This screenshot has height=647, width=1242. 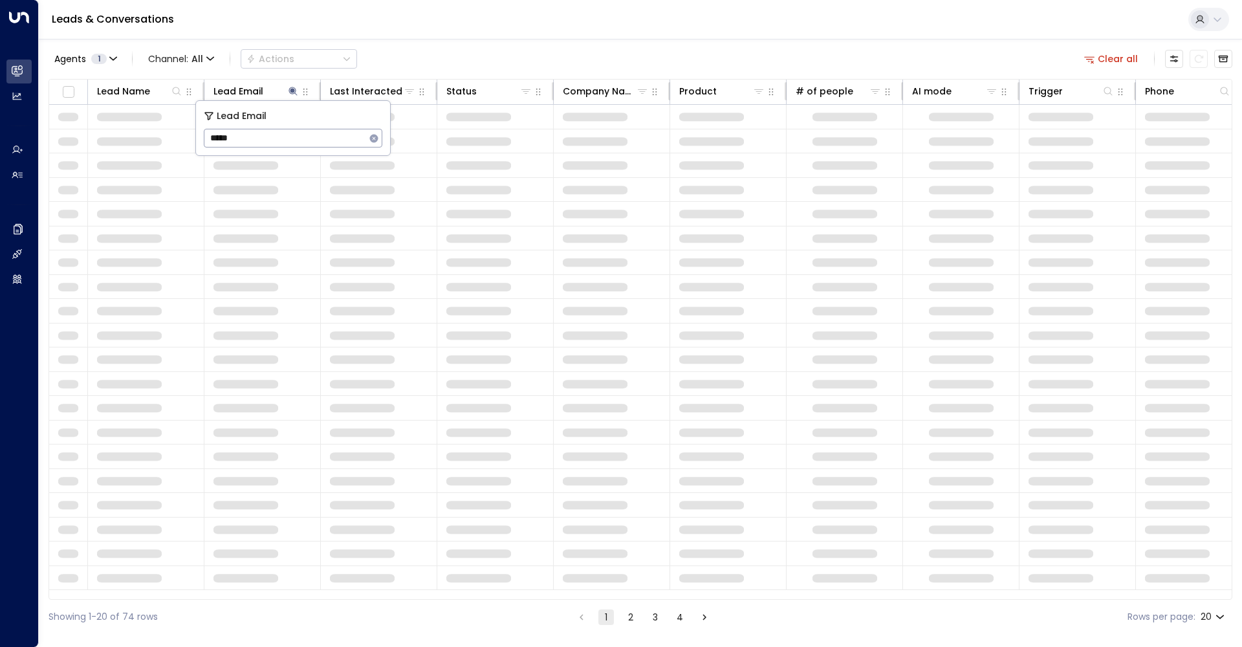 I want to click on span: Refresh, so click(x=1199, y=59).